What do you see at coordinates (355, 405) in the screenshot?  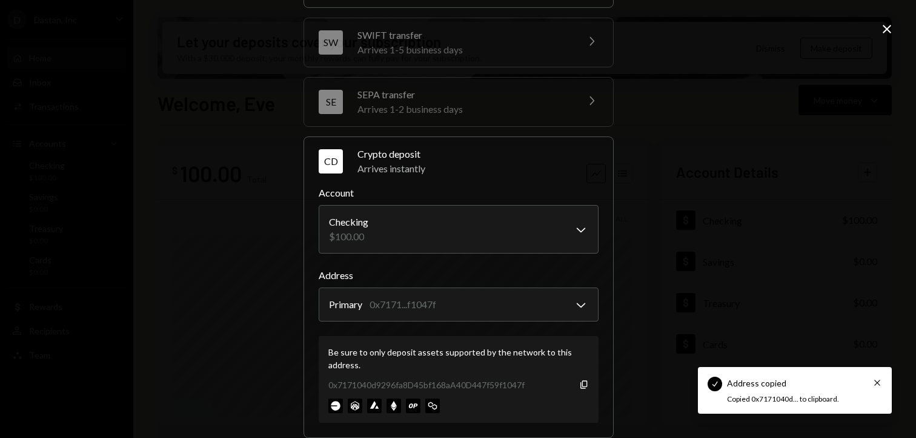 I see `img: arbitrum-mainnet` at bounding box center [355, 405].